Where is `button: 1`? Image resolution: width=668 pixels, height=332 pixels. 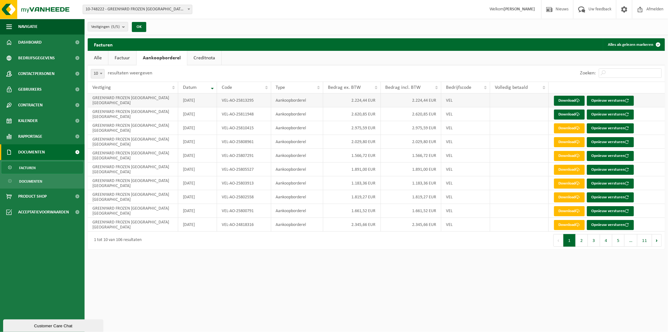 button: 1 is located at coordinates (570, 240).